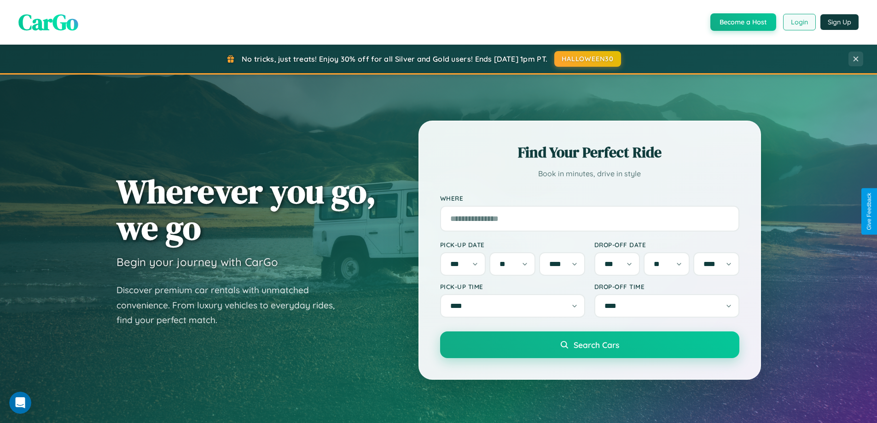  What do you see at coordinates (590, 345) in the screenshot?
I see `button: Search Cars` at bounding box center [590, 345].